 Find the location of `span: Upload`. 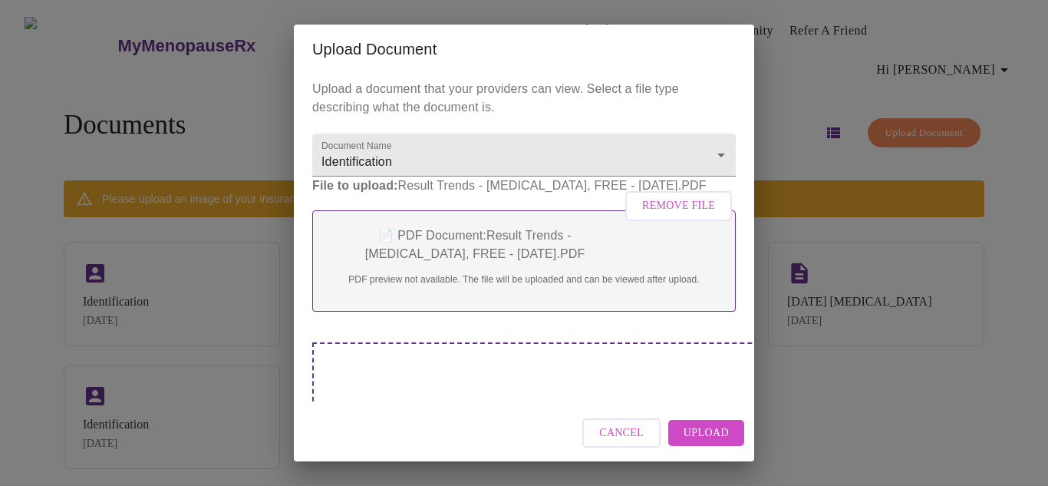

span: Upload is located at coordinates (706, 433).